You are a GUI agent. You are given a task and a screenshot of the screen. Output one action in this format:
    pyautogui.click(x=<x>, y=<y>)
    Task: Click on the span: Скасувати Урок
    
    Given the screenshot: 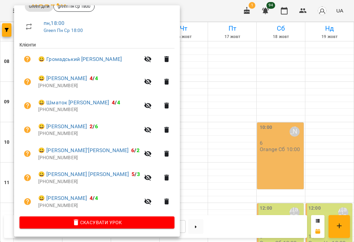 What is the action you would take?
    pyautogui.click(x=97, y=222)
    